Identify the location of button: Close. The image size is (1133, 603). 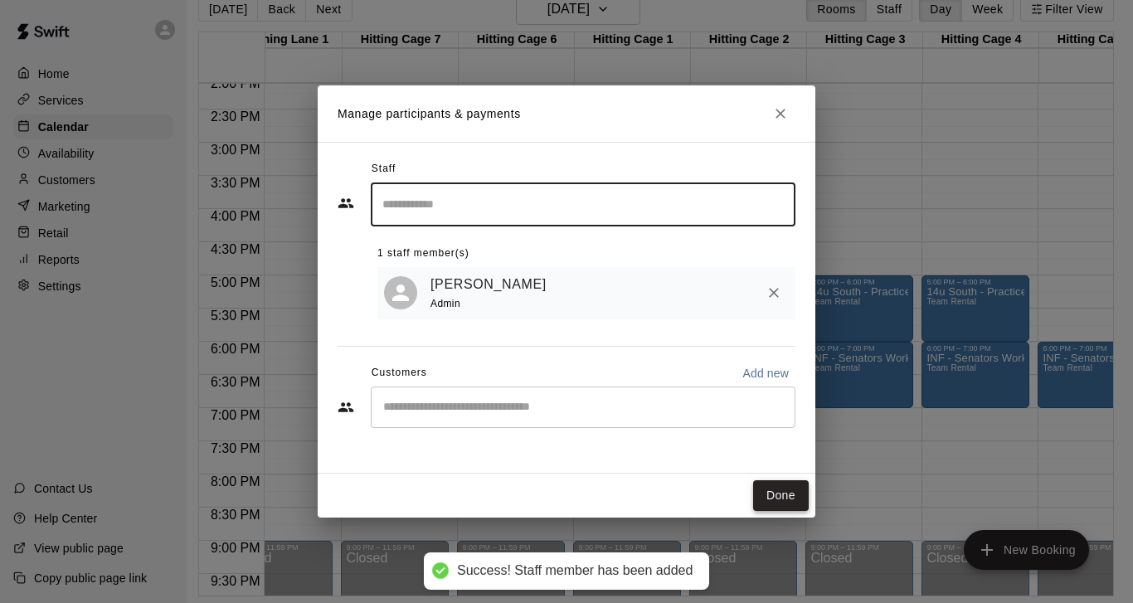
(781, 114).